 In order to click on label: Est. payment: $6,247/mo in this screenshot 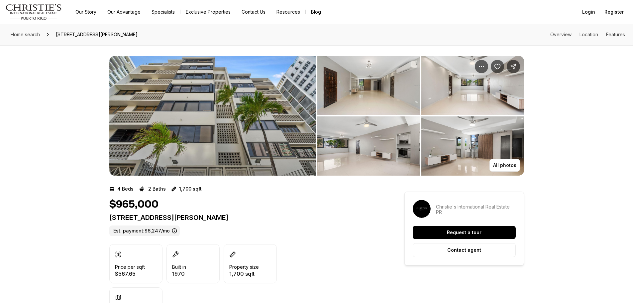, I will do `click(145, 231)`.